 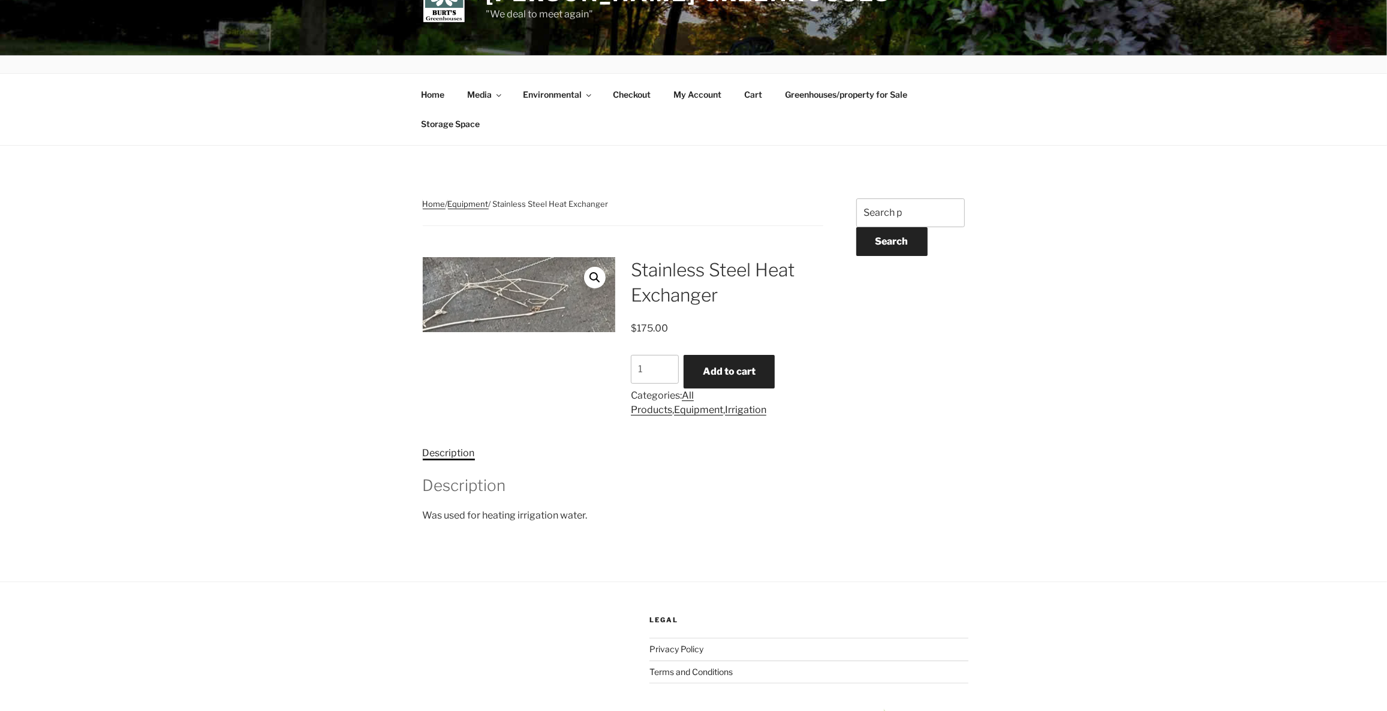 What do you see at coordinates (846, 94) in the screenshot?
I see `a: Greenhouses/property for Sale` at bounding box center [846, 94].